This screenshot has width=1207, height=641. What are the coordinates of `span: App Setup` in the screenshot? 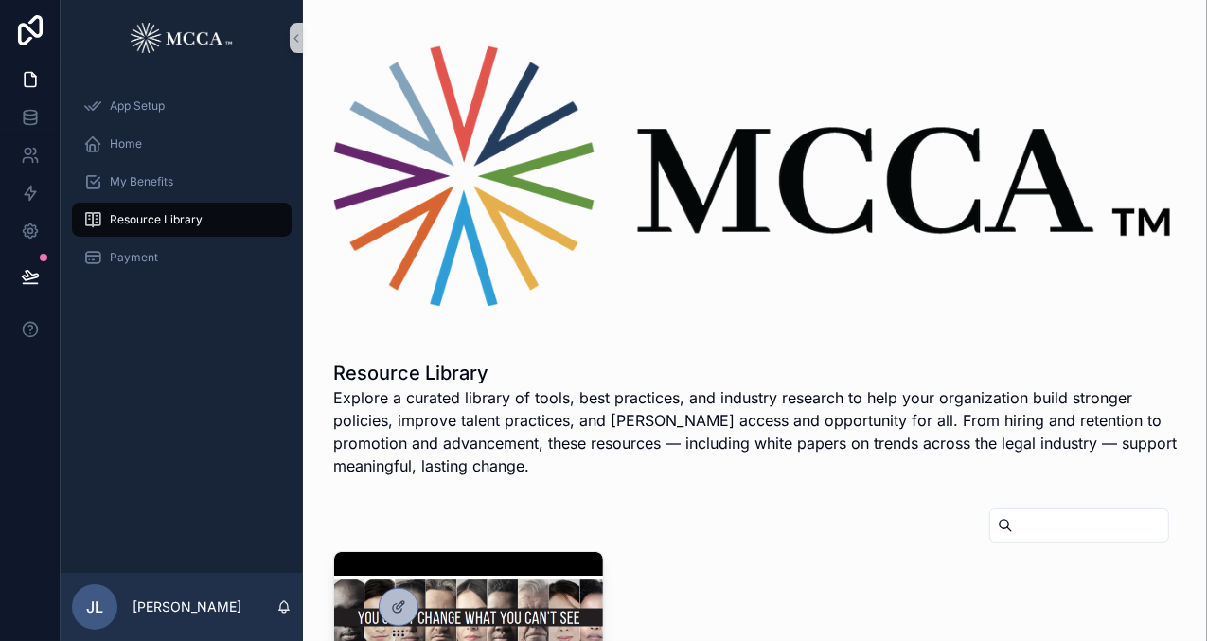 It's located at (137, 106).